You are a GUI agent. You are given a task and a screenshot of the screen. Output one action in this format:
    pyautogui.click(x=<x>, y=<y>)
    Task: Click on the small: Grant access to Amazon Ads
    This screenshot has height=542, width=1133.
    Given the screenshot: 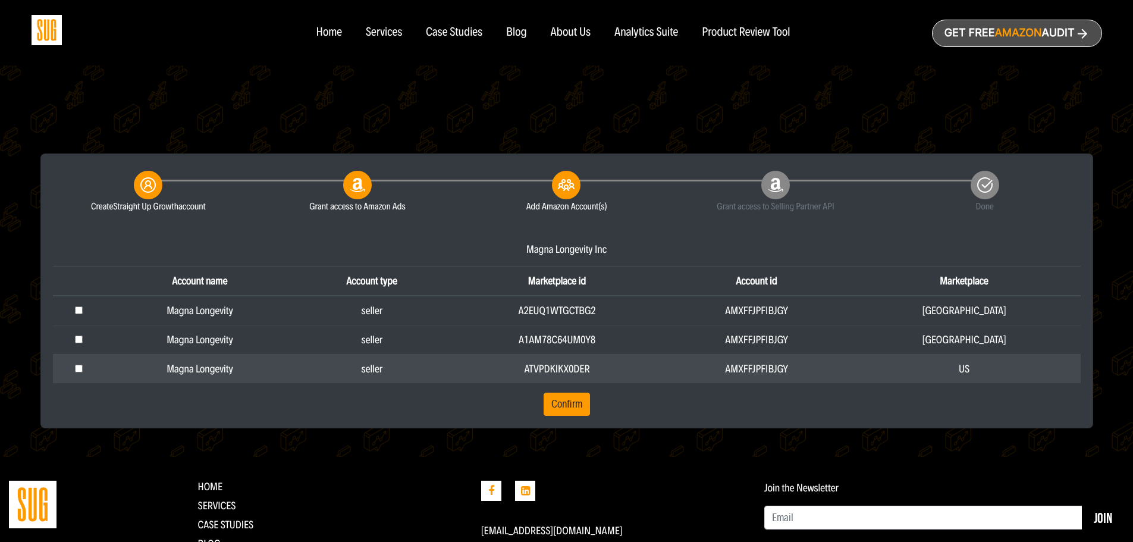 What is the action you would take?
    pyautogui.click(x=357, y=206)
    